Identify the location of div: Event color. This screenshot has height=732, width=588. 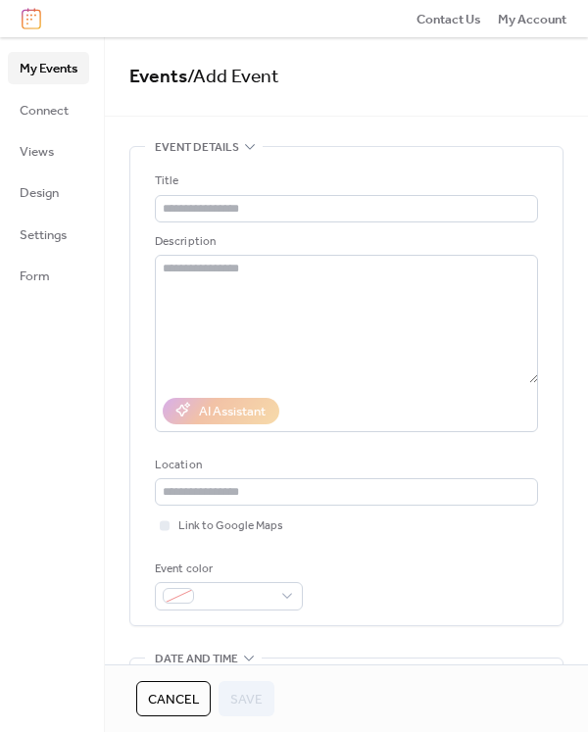
(226, 569).